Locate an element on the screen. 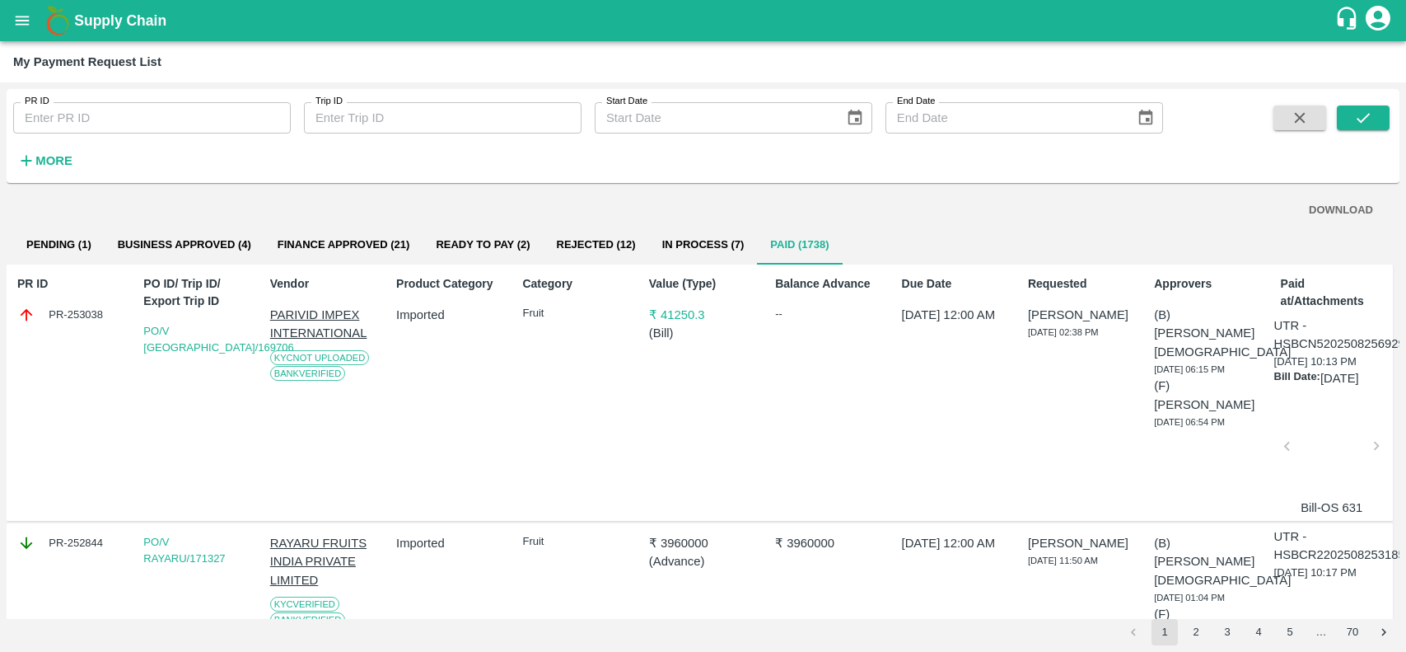 This screenshot has width=1406, height=652. button: Business Approved (4) is located at coordinates (185, 245).